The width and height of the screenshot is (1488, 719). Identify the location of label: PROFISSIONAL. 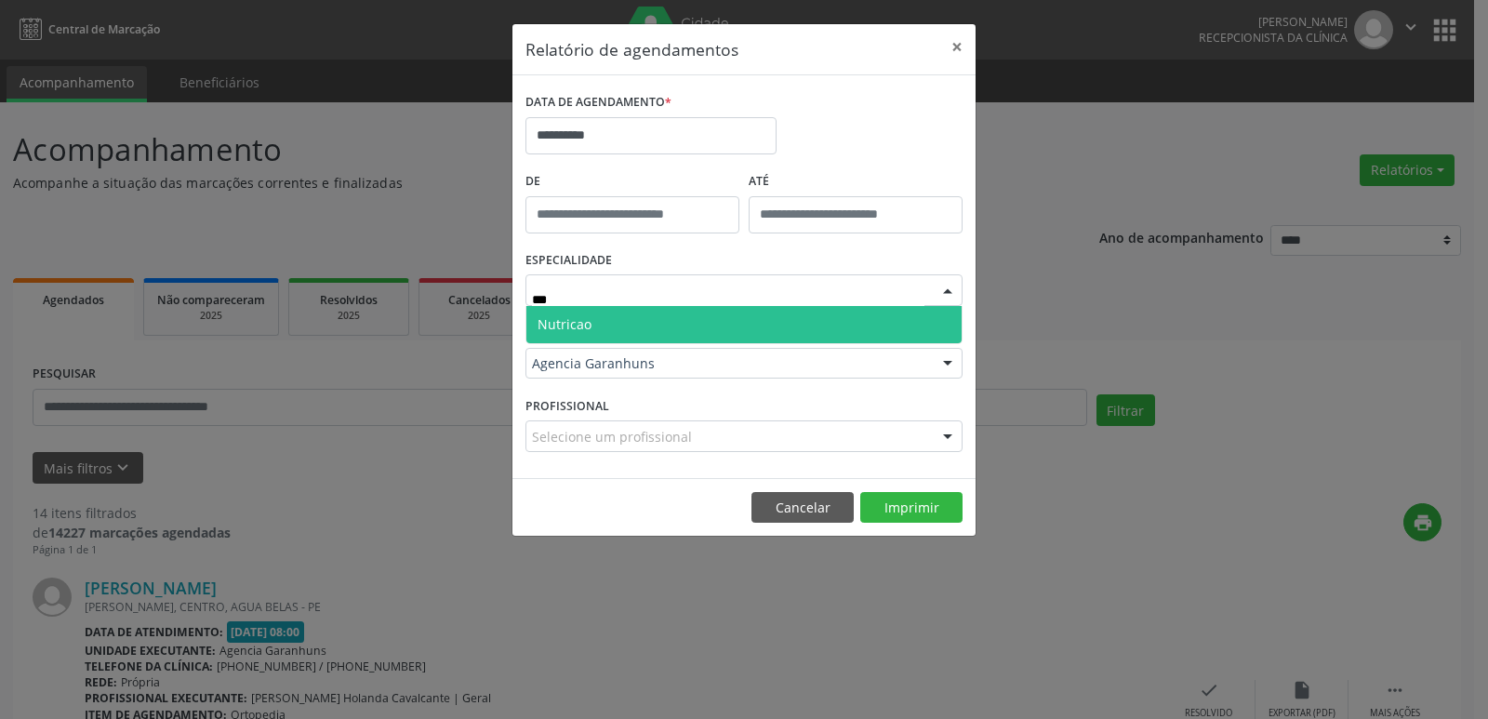
(567, 405).